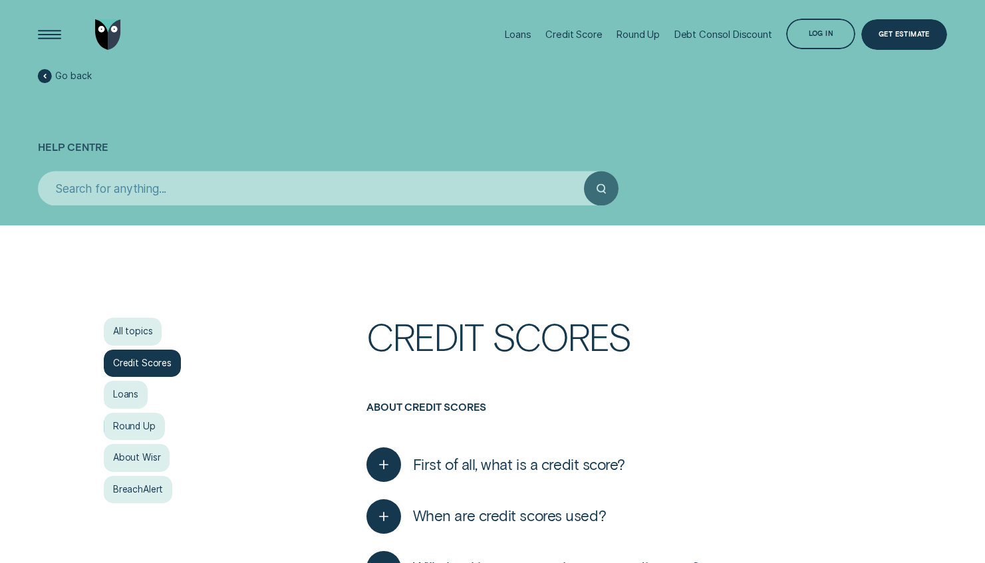 Image resolution: width=985 pixels, height=563 pixels. What do you see at coordinates (624, 359) in the screenshot?
I see `h1: Credit Scores` at bounding box center [624, 359].